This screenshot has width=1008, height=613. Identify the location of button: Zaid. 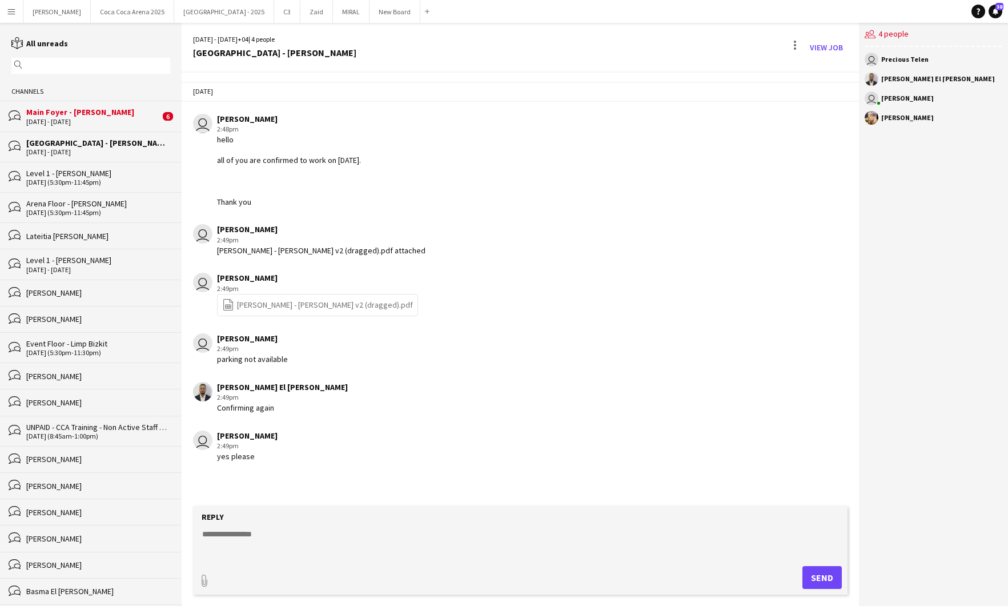
(317, 11).